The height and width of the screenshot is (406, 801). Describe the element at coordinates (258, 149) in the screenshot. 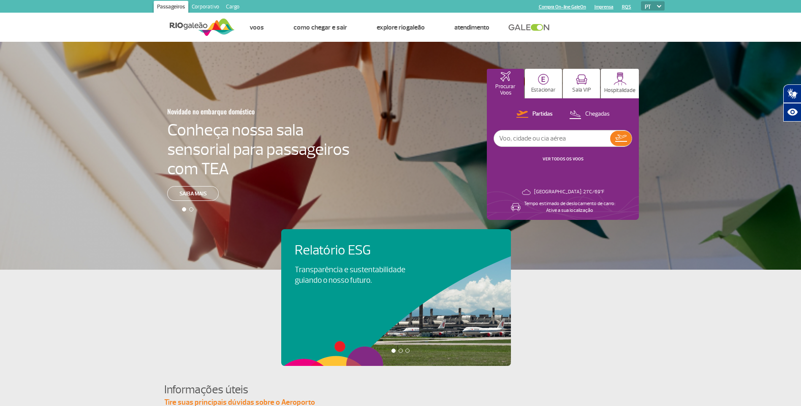

I see `h4: Conheça nossa sala sensorial para passageiros com TEA` at that location.